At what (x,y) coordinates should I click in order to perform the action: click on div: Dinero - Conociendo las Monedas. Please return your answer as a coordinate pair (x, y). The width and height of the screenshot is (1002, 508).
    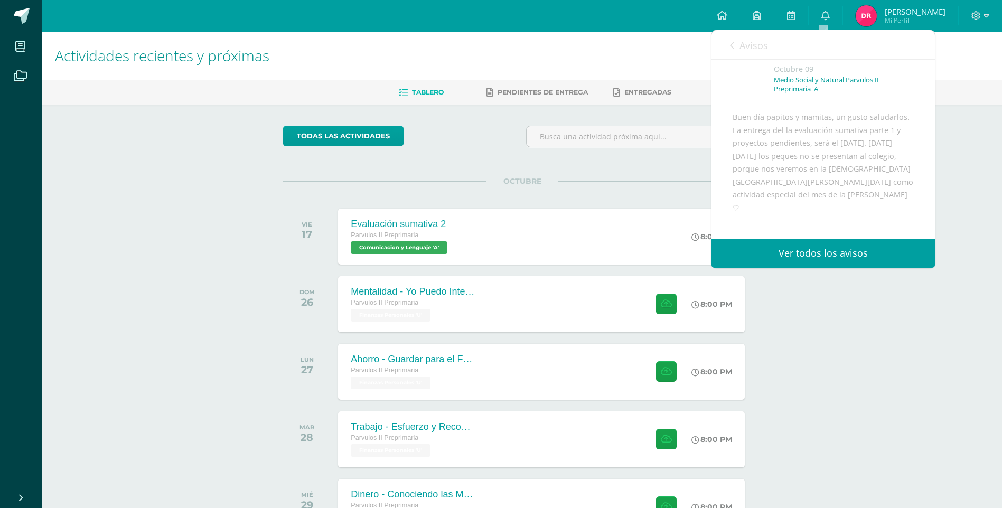
    Looking at the image, I should click on (414, 494).